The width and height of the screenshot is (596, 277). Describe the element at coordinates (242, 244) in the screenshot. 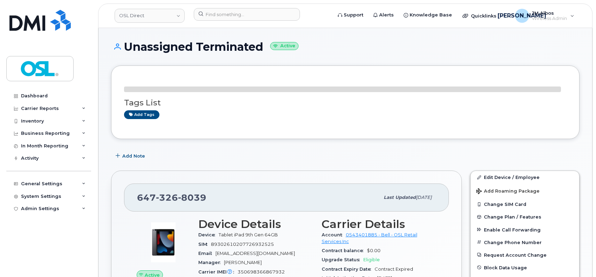

I see `span: 89302610207726932525` at that location.